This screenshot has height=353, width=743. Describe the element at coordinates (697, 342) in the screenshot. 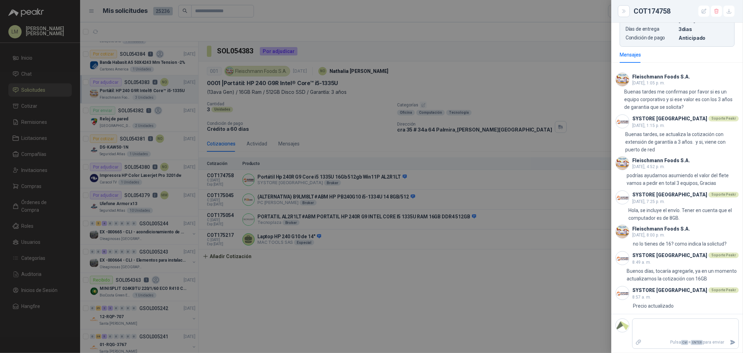

I see `span: ENTER` at that location.